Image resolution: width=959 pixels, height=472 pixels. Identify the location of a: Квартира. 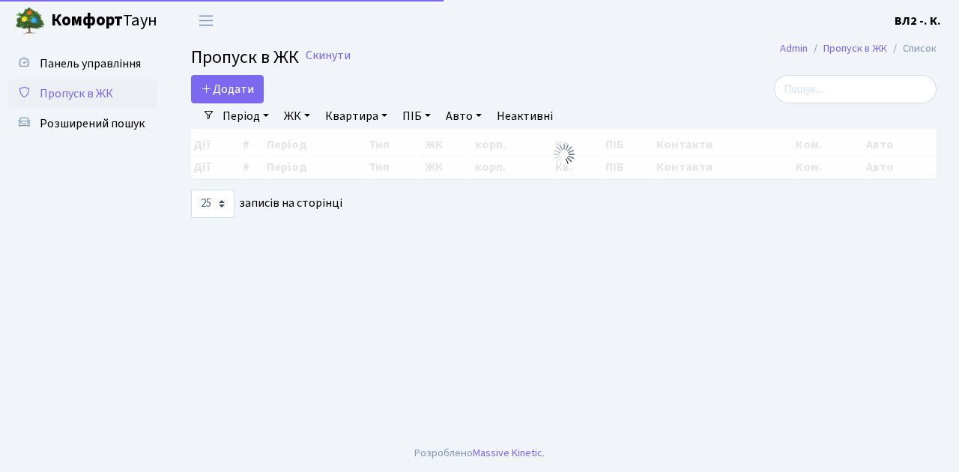
(356, 116).